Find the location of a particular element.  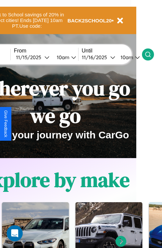

label: From is located at coordinates (46, 51).